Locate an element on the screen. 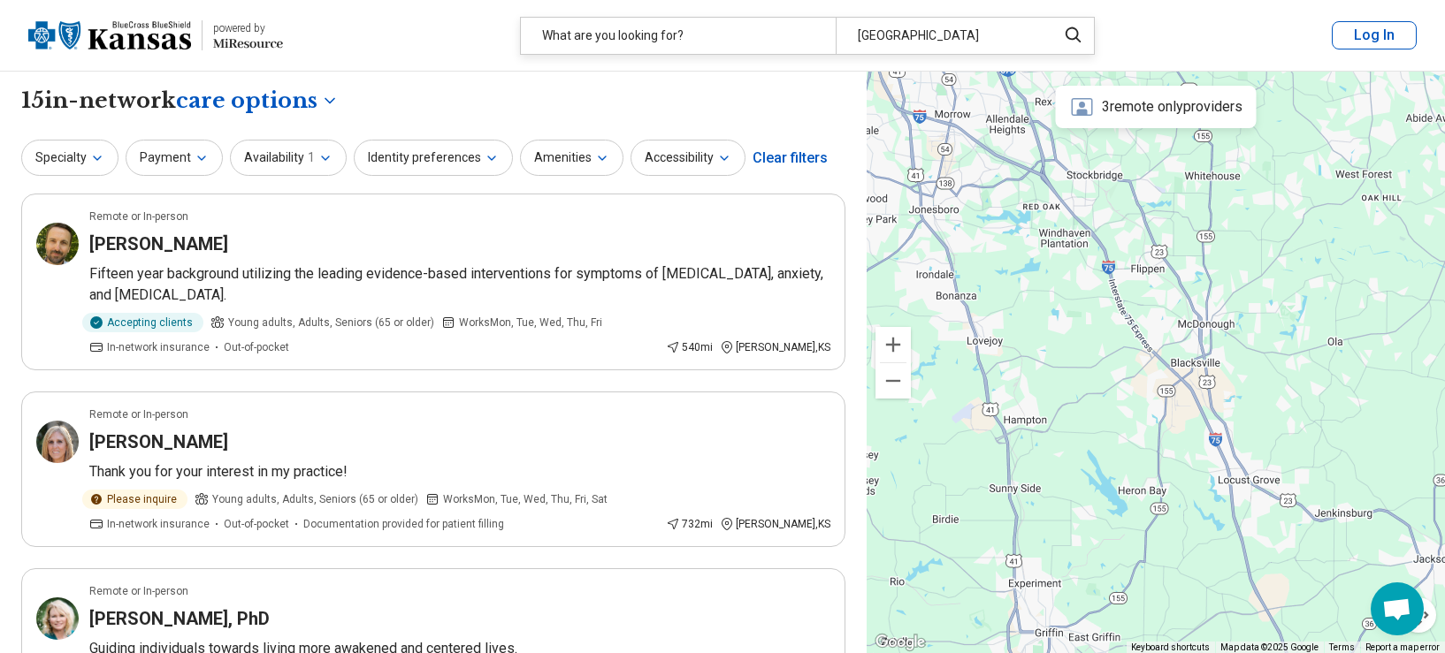  div: 732 mi is located at coordinates (689, 524).